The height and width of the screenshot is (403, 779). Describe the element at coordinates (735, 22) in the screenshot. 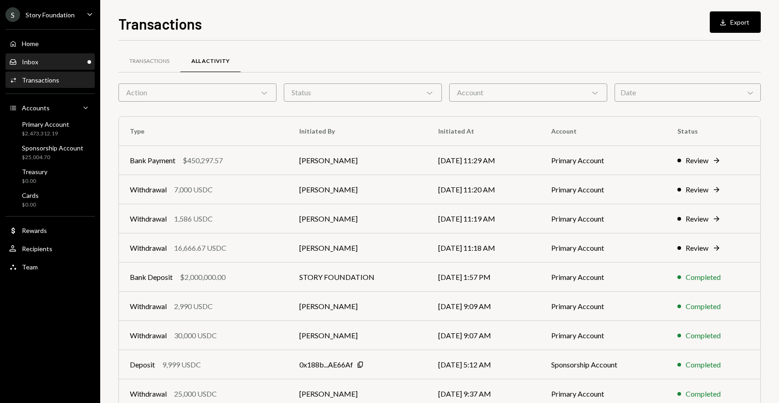

I see `button: Export` at that location.